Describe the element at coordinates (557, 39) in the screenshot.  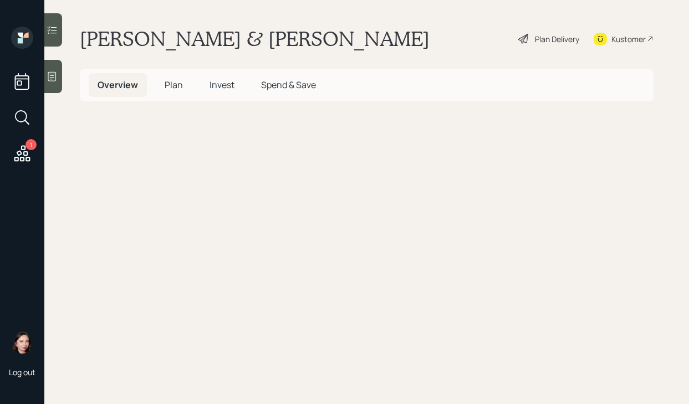
I see `div: Plan Delivery` at that location.